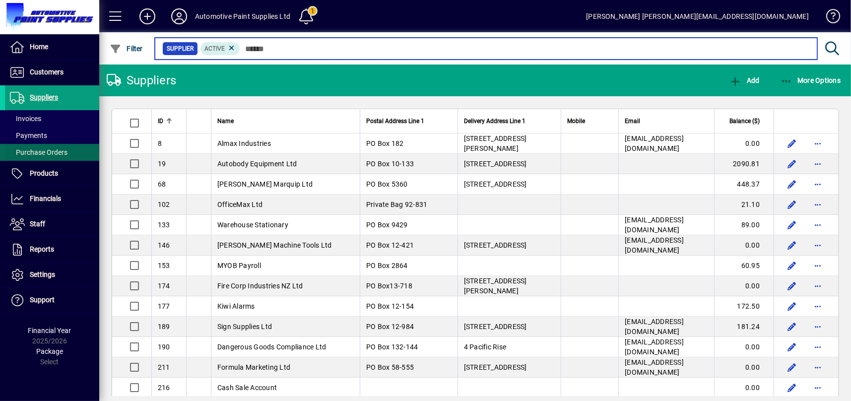 This screenshot has height=401, width=851. Describe the element at coordinates (397, 204) in the screenshot. I see `span: Private Bag 92-831` at that location.